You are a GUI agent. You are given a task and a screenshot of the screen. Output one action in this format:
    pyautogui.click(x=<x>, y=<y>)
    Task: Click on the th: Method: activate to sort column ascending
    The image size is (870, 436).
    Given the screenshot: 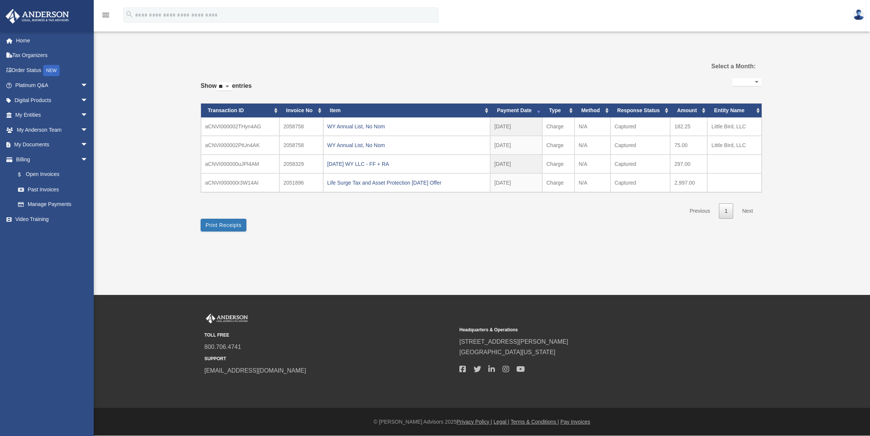 What is the action you would take?
    pyautogui.click(x=592, y=110)
    